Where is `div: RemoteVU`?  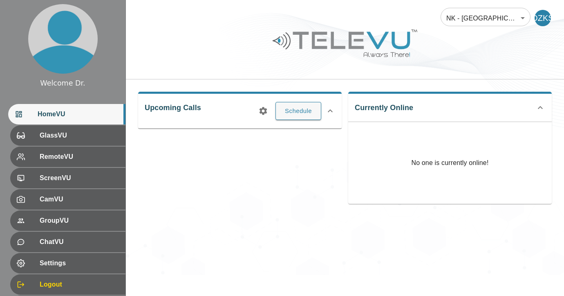
div: RemoteVU is located at coordinates (68, 157).